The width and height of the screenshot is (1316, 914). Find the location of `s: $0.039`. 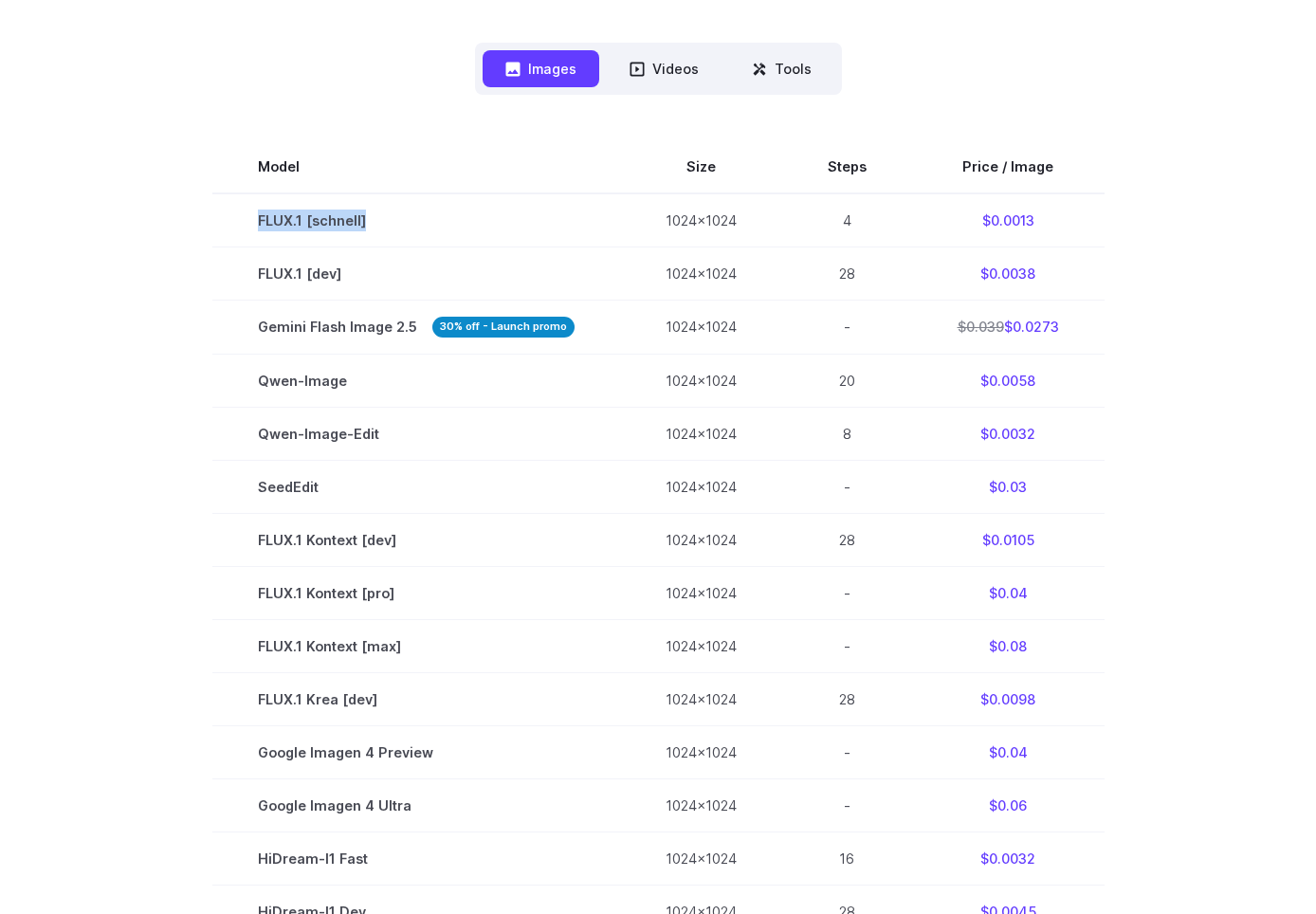

s: $0.039 is located at coordinates (980, 326).